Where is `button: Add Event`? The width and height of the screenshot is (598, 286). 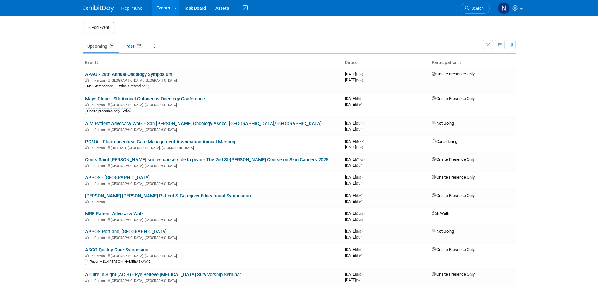 button: Add Event is located at coordinates (98, 28).